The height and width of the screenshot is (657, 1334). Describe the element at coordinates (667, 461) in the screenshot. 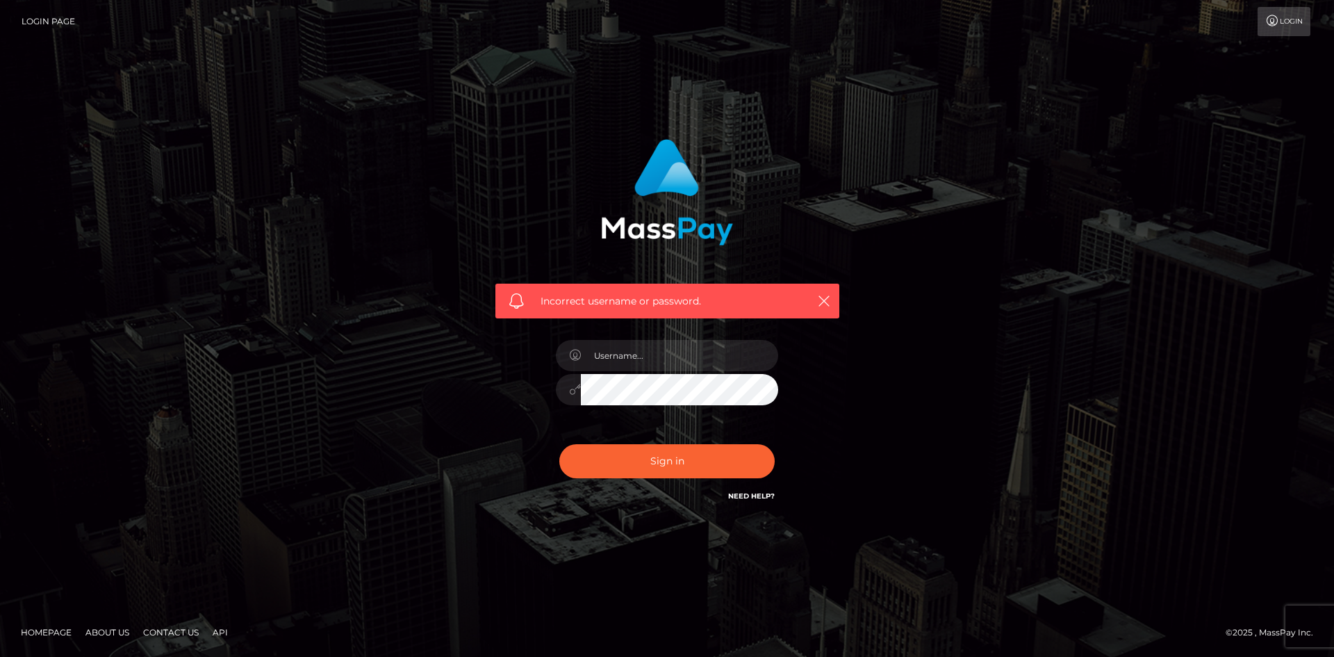

I see `button: Sign in` at that location.